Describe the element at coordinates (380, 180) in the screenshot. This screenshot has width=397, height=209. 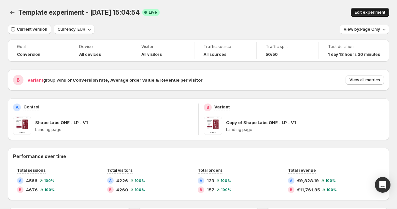
I see `button: Expand chart` at that location.